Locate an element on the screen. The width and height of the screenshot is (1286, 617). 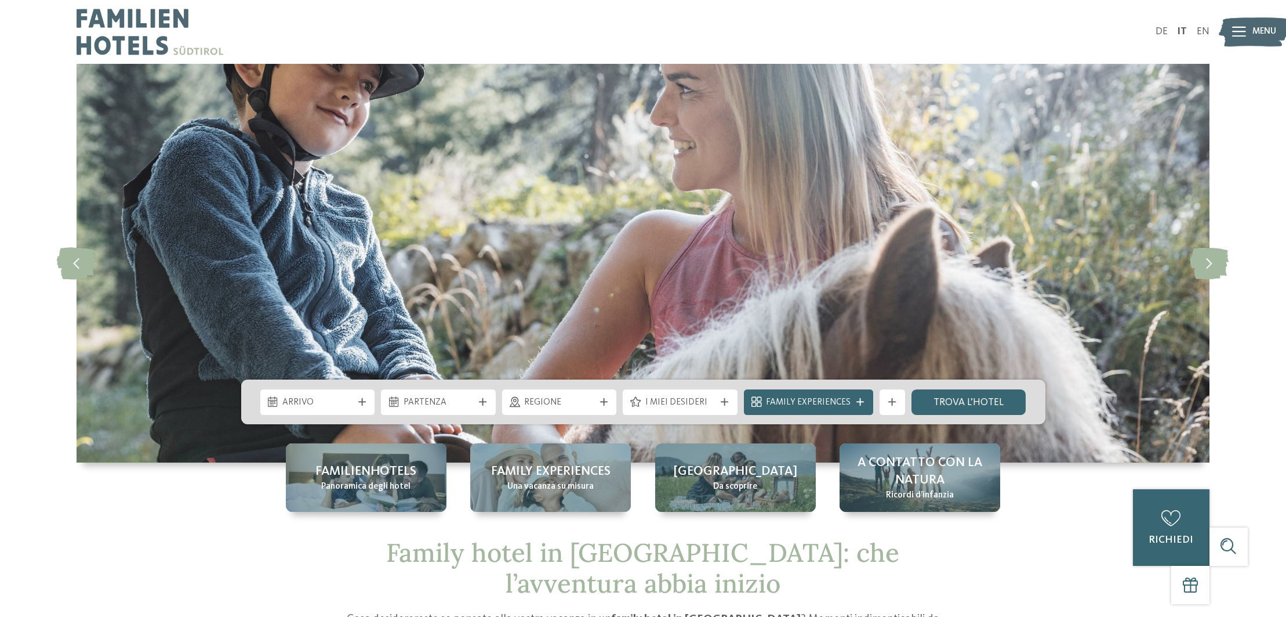
a: Family hotel in Trentino Alto Adige: la vacanza ideale per grandi e piccini Familienhotels Panora... is located at coordinates (366, 477).